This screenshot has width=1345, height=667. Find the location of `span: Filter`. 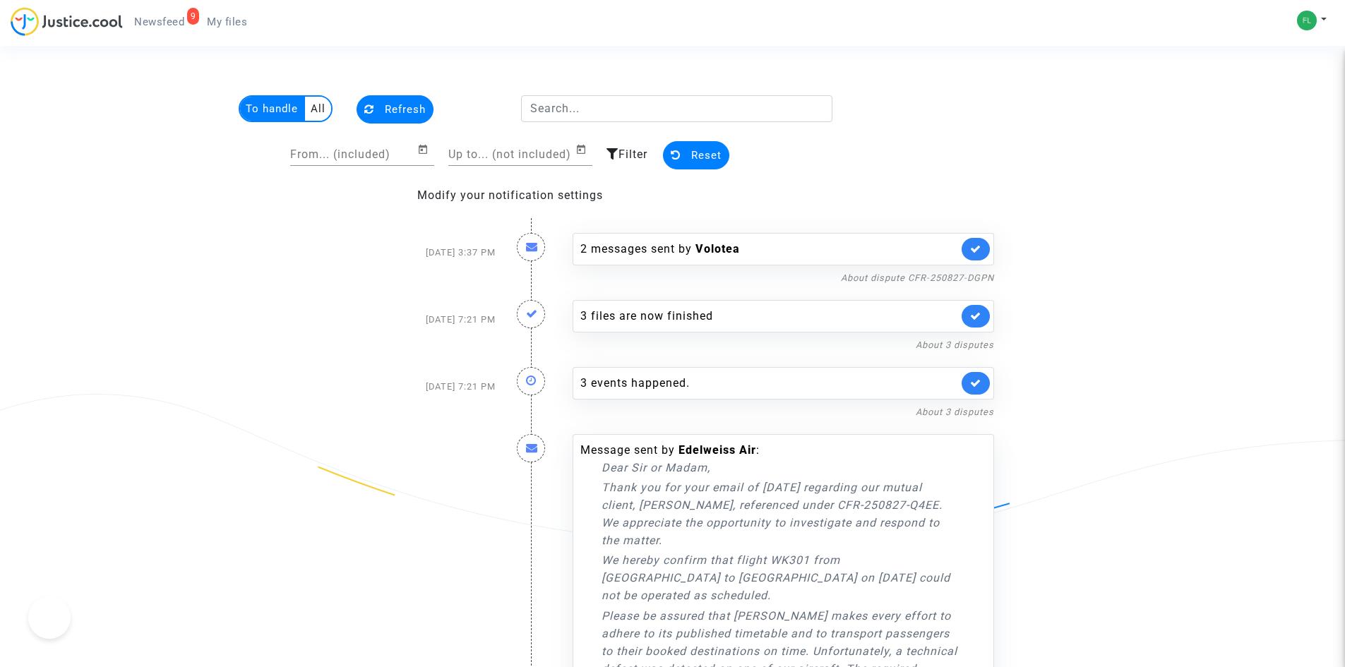

span: Filter is located at coordinates (632, 154).